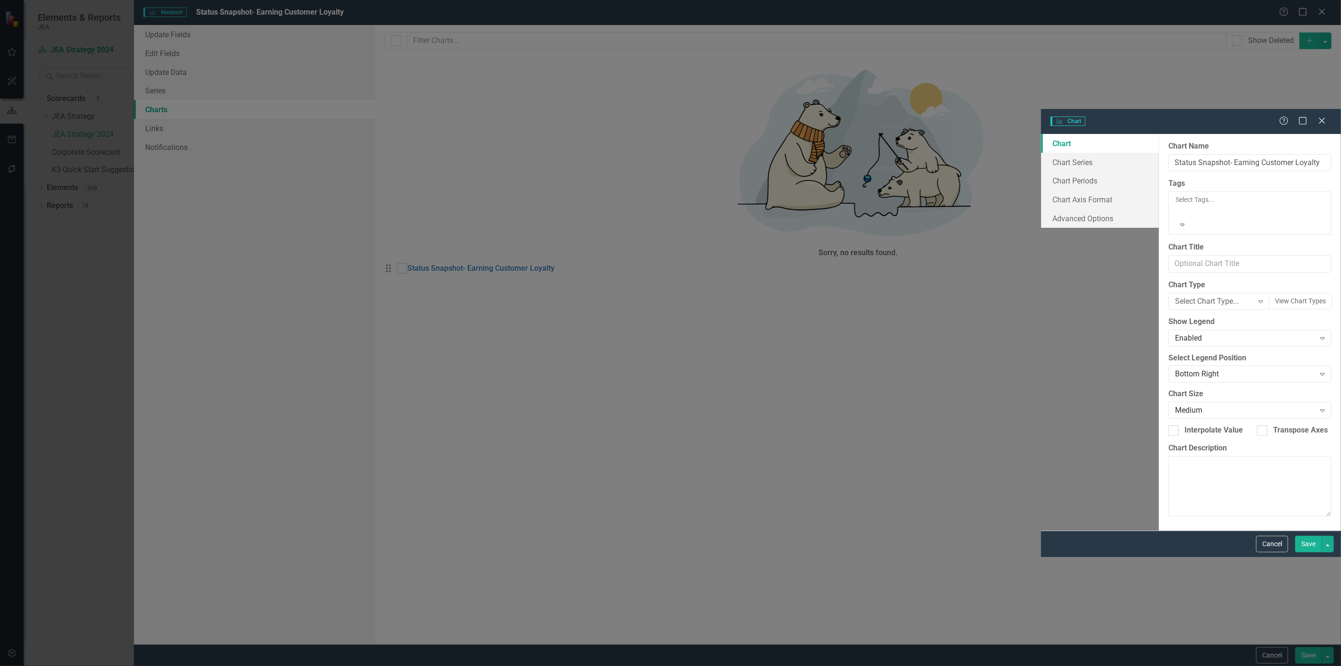 The image size is (1341, 666). Describe the element at coordinates (1250, 322) in the screenshot. I see `label: Show Legend` at that location.